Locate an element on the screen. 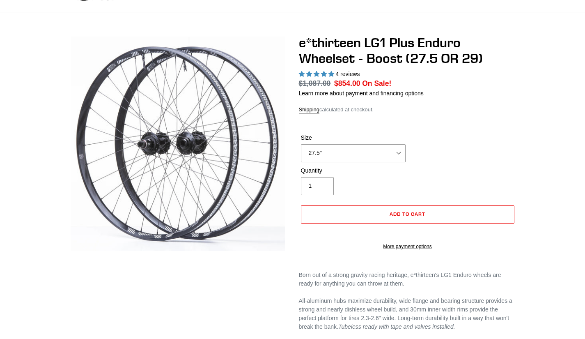 The image size is (585, 339). s: $1,087.00 is located at coordinates (315, 83).